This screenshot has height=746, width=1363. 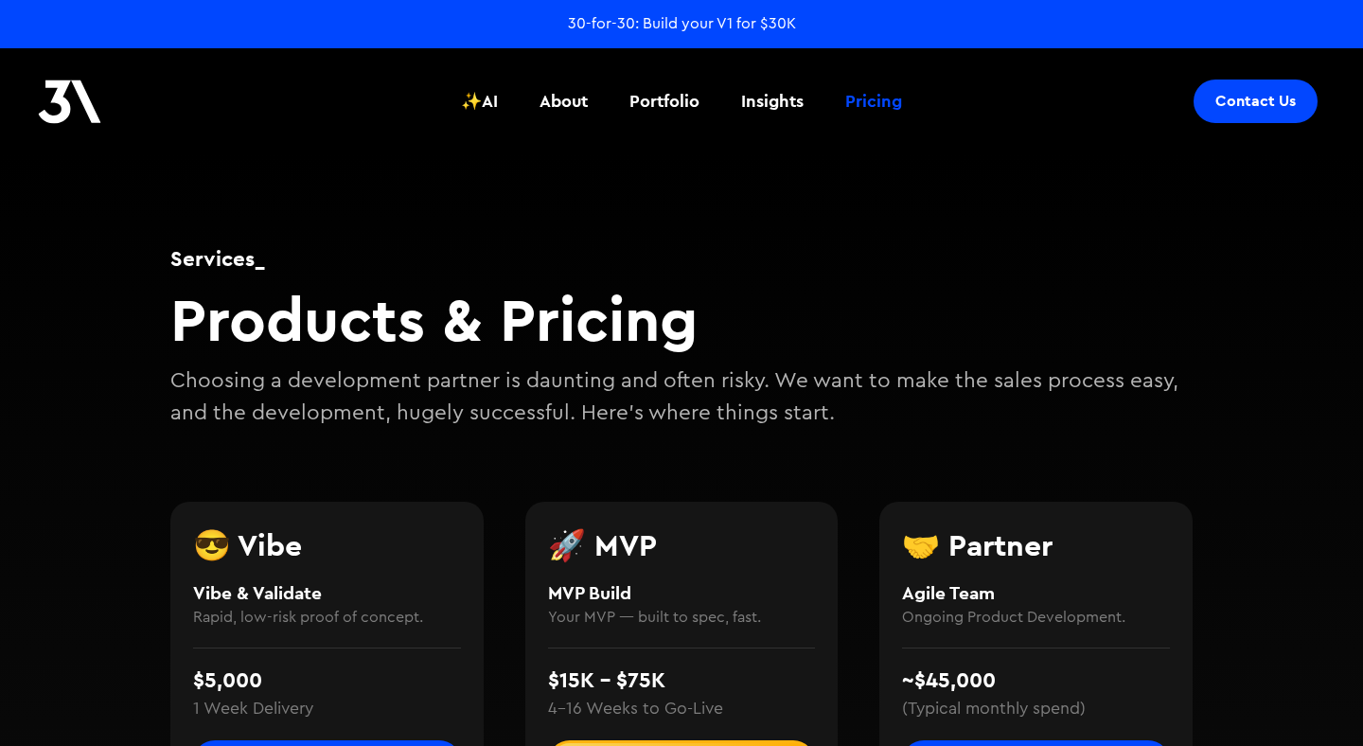 What do you see at coordinates (327, 617) in the screenshot?
I see `h4: Rapid, low-risk proof of concept.` at bounding box center [327, 617].